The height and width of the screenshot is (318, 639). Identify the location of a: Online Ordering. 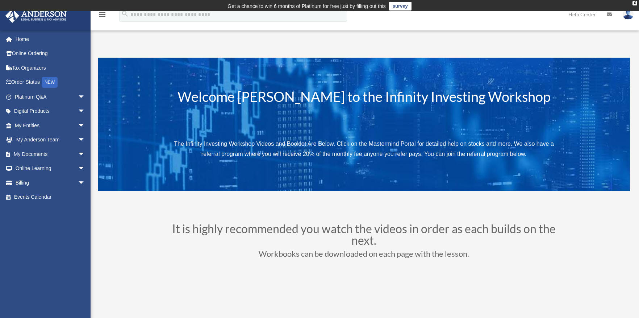
(50, 54).